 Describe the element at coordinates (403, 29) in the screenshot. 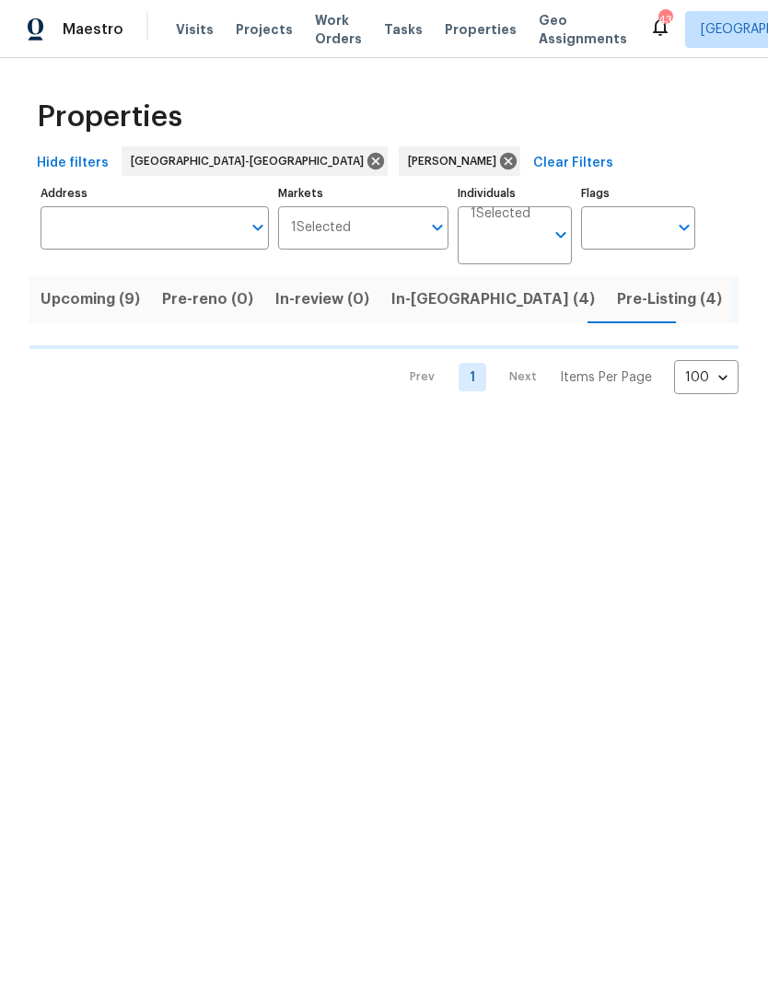

I see `span: Tasks` at that location.